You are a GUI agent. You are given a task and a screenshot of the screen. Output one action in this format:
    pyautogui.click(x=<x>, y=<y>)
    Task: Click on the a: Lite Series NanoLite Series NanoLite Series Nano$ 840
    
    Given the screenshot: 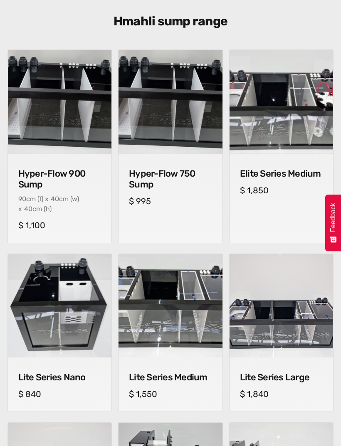 What is the action you would take?
    pyautogui.click(x=60, y=333)
    